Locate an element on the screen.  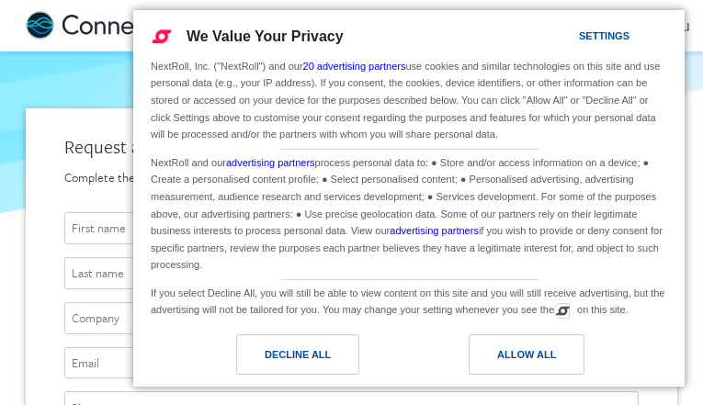
span: We Value Your Privacy is located at coordinates (265, 36).